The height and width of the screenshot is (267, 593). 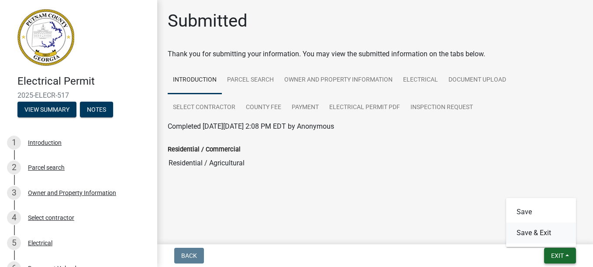 I want to click on a: Select contractor, so click(x=204, y=108).